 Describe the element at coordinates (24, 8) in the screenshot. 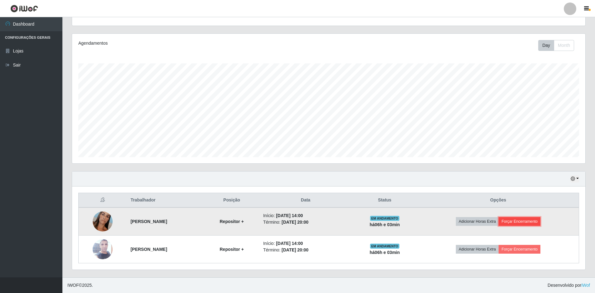

I see `img: CoreUI Logo` at that location.